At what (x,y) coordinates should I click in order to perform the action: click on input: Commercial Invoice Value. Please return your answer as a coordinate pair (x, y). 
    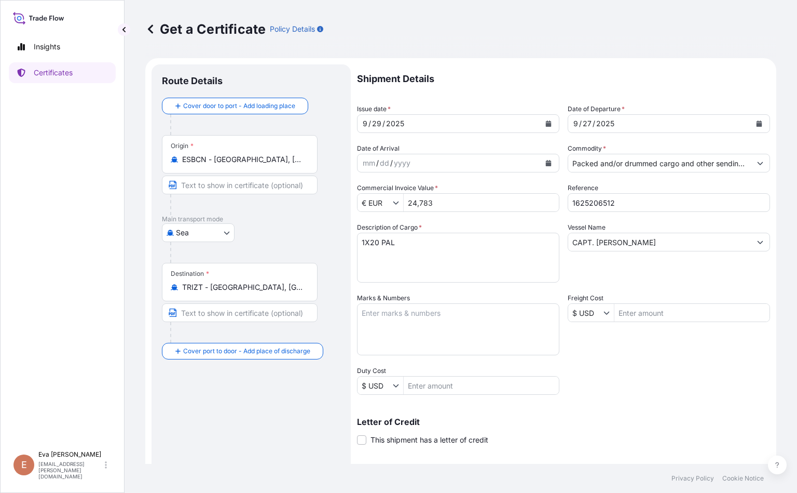
    Looking at the image, I should click on (375, 202).